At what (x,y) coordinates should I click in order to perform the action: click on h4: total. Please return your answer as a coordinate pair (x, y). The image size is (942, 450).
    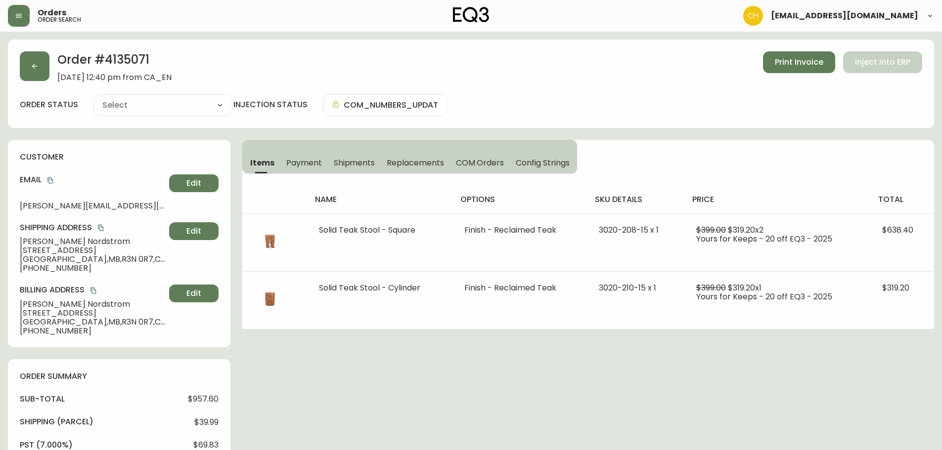
    Looking at the image, I should click on (902, 200).